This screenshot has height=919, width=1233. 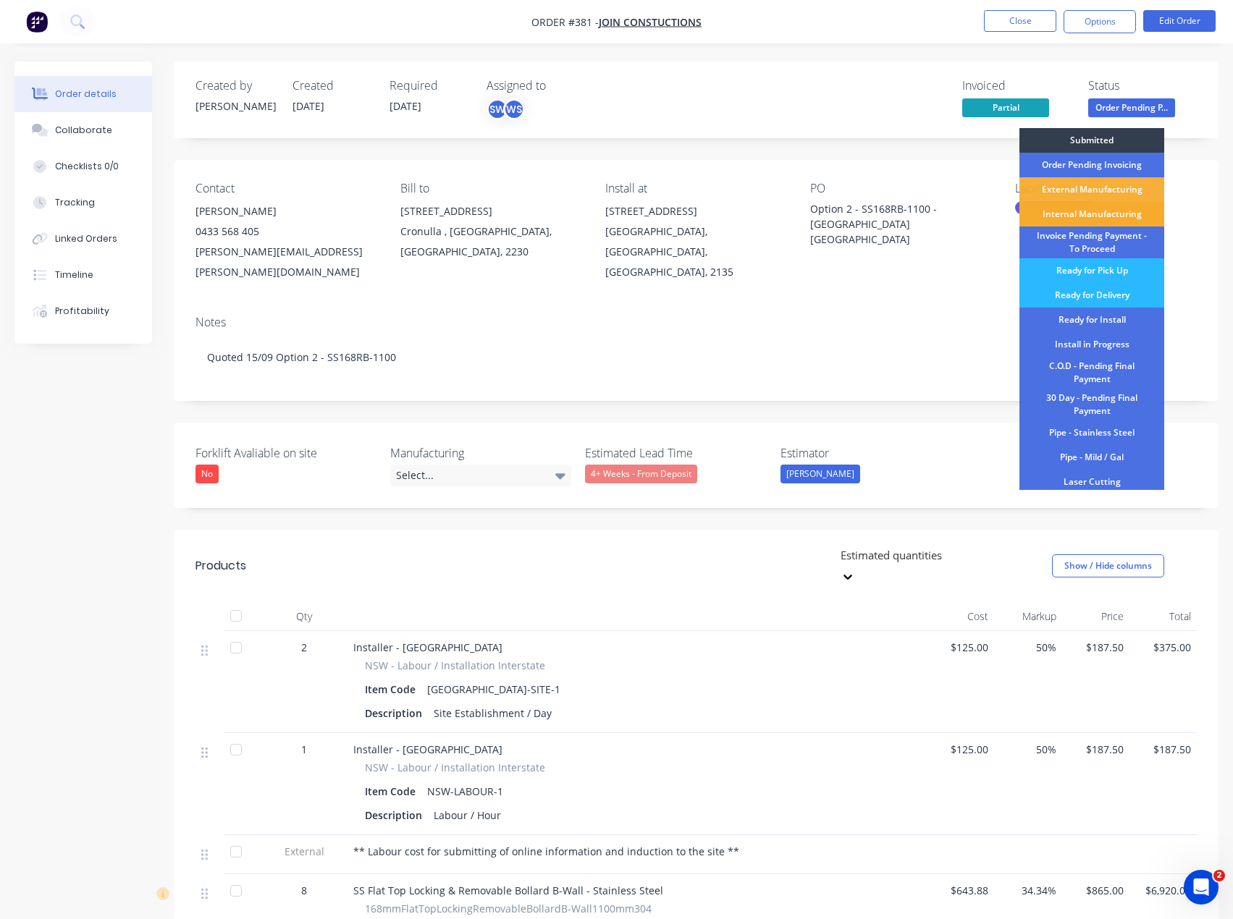 I want to click on div: Site Establishment / Day, so click(x=492, y=713).